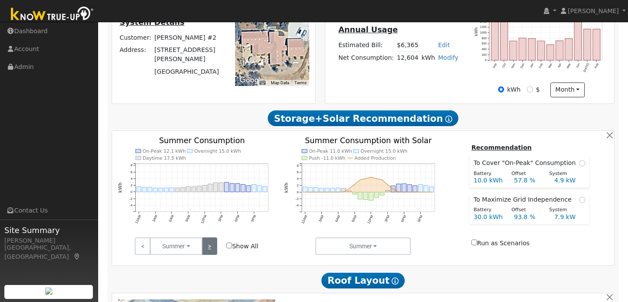 The width and height of the screenshot is (628, 302). I want to click on td: Estimated Bill:, so click(366, 45).